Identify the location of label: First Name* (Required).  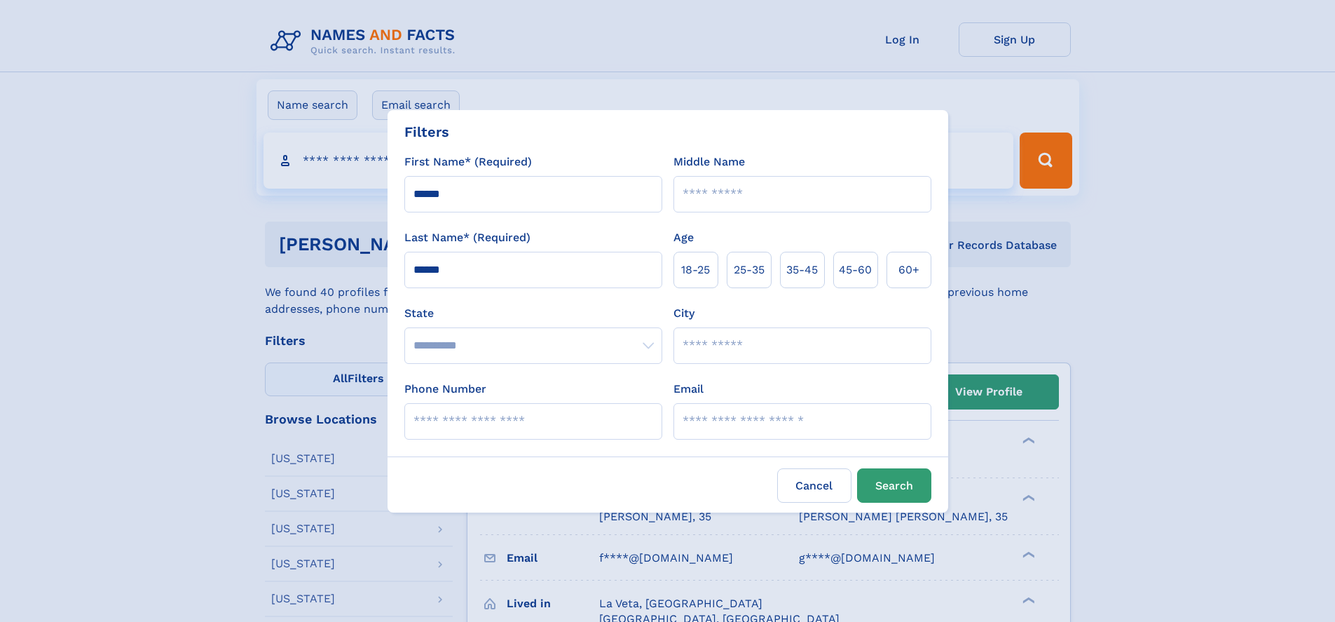
(468, 162).